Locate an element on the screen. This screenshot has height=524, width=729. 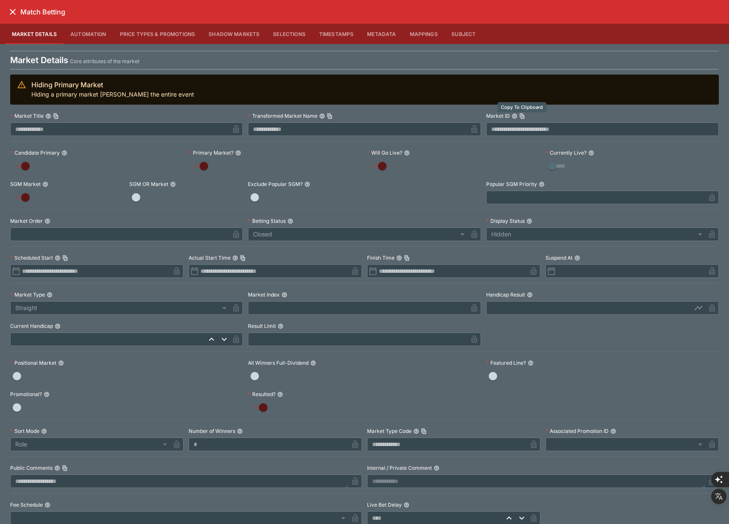
button: Finish TimeCopy To Clipboard is located at coordinates (399, 258).